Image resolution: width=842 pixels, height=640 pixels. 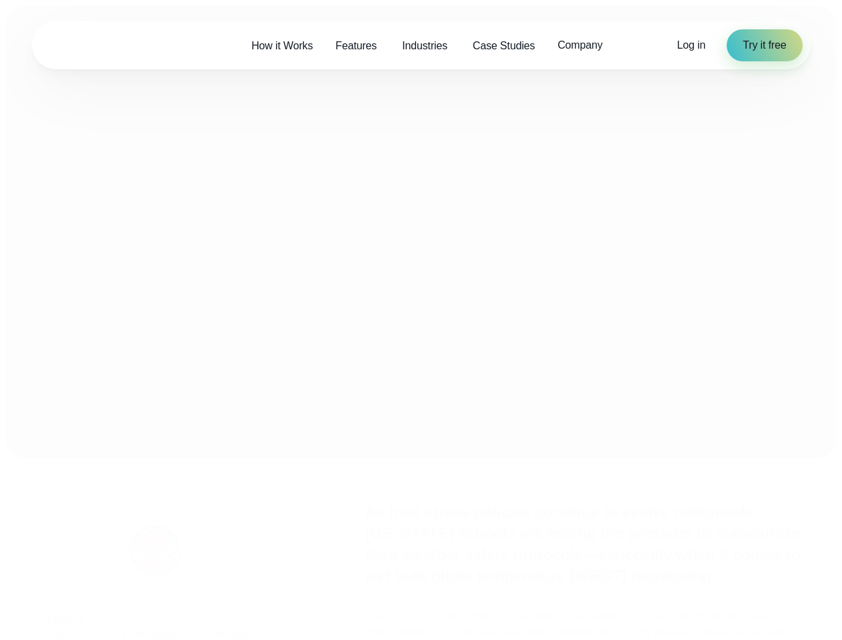 What do you see at coordinates (579, 45) in the screenshot?
I see `span: Company` at bounding box center [579, 45].